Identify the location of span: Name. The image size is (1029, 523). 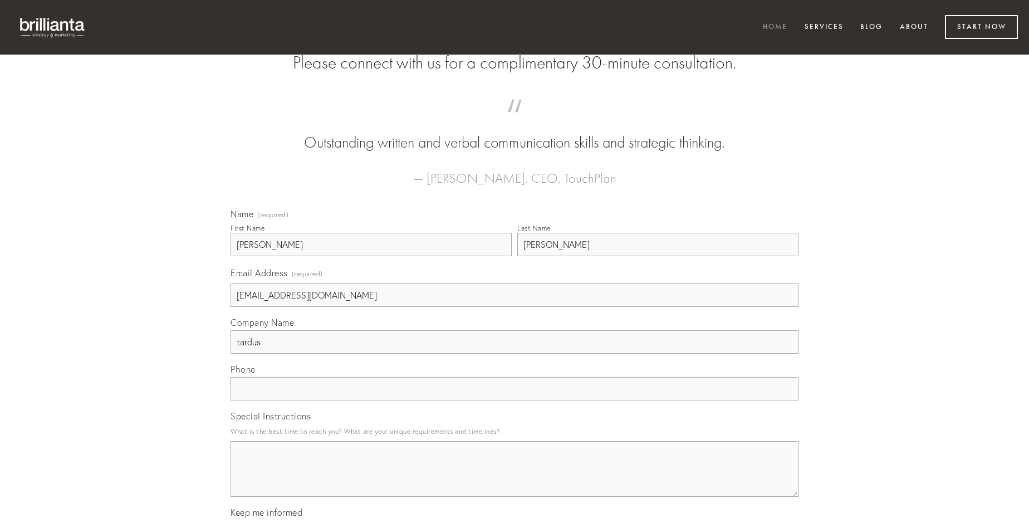
(242, 214).